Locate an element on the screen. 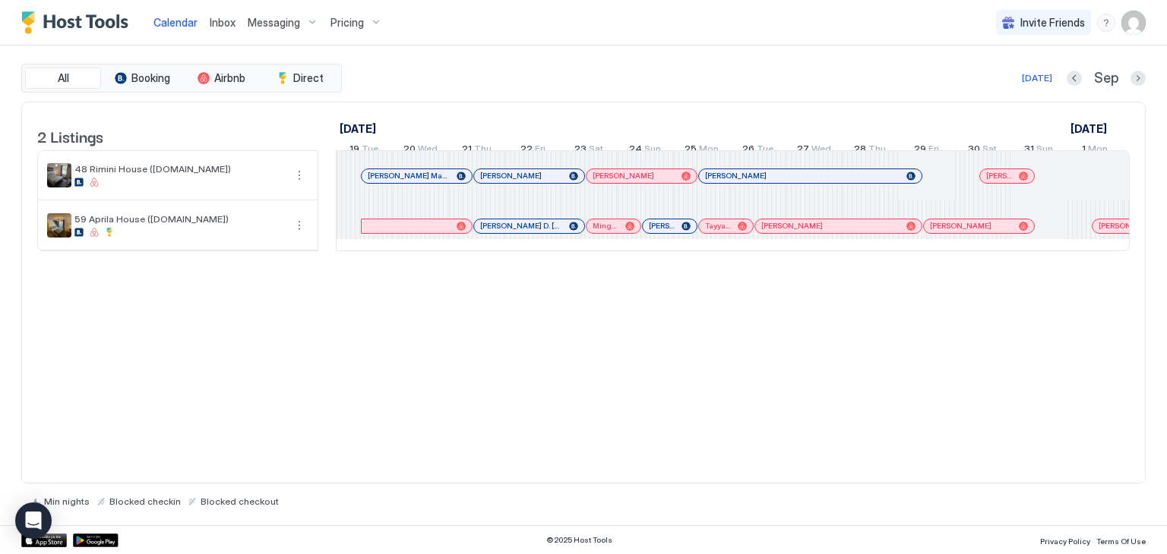  span: 26 is located at coordinates (748, 150).